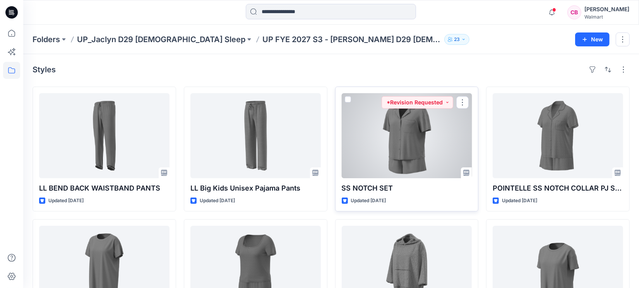  Describe the element at coordinates (575, 12) in the screenshot. I see `div: CB` at that location.